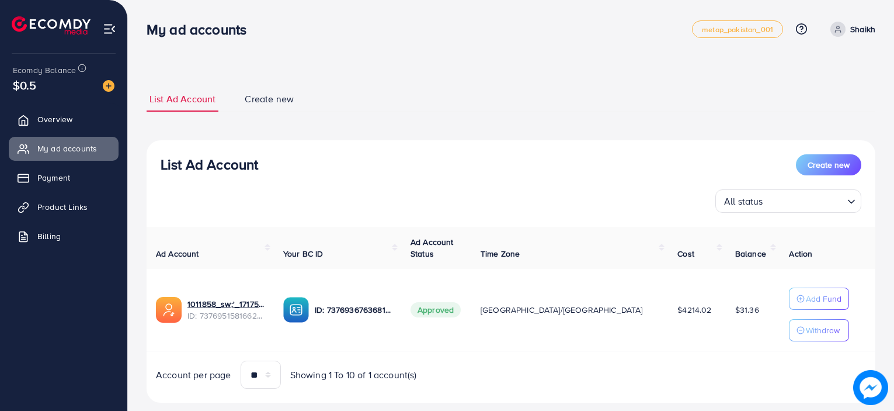 This screenshot has height=411, width=894. I want to click on button: Create new, so click(829, 165).